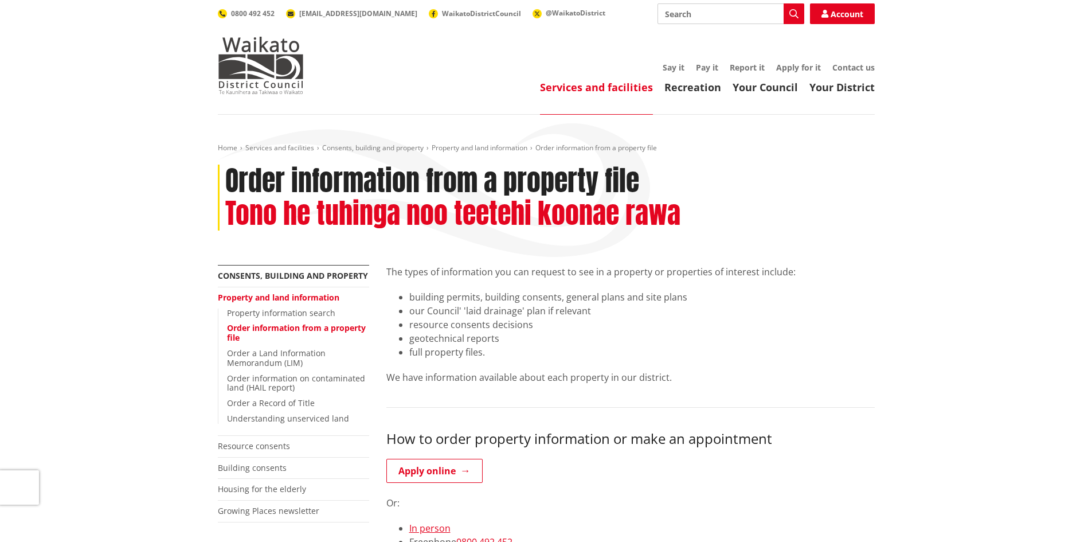  I want to click on span: @WaikatoDistrict, so click(576, 13).